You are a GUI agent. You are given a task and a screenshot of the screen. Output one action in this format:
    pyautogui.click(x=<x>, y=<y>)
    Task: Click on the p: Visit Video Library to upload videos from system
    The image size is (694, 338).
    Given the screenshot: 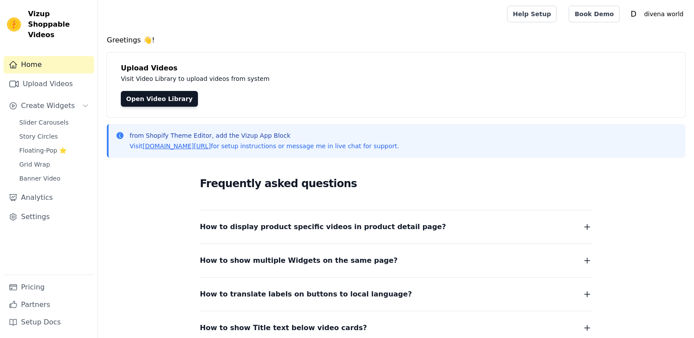 What is the action you would take?
    pyautogui.click(x=317, y=79)
    